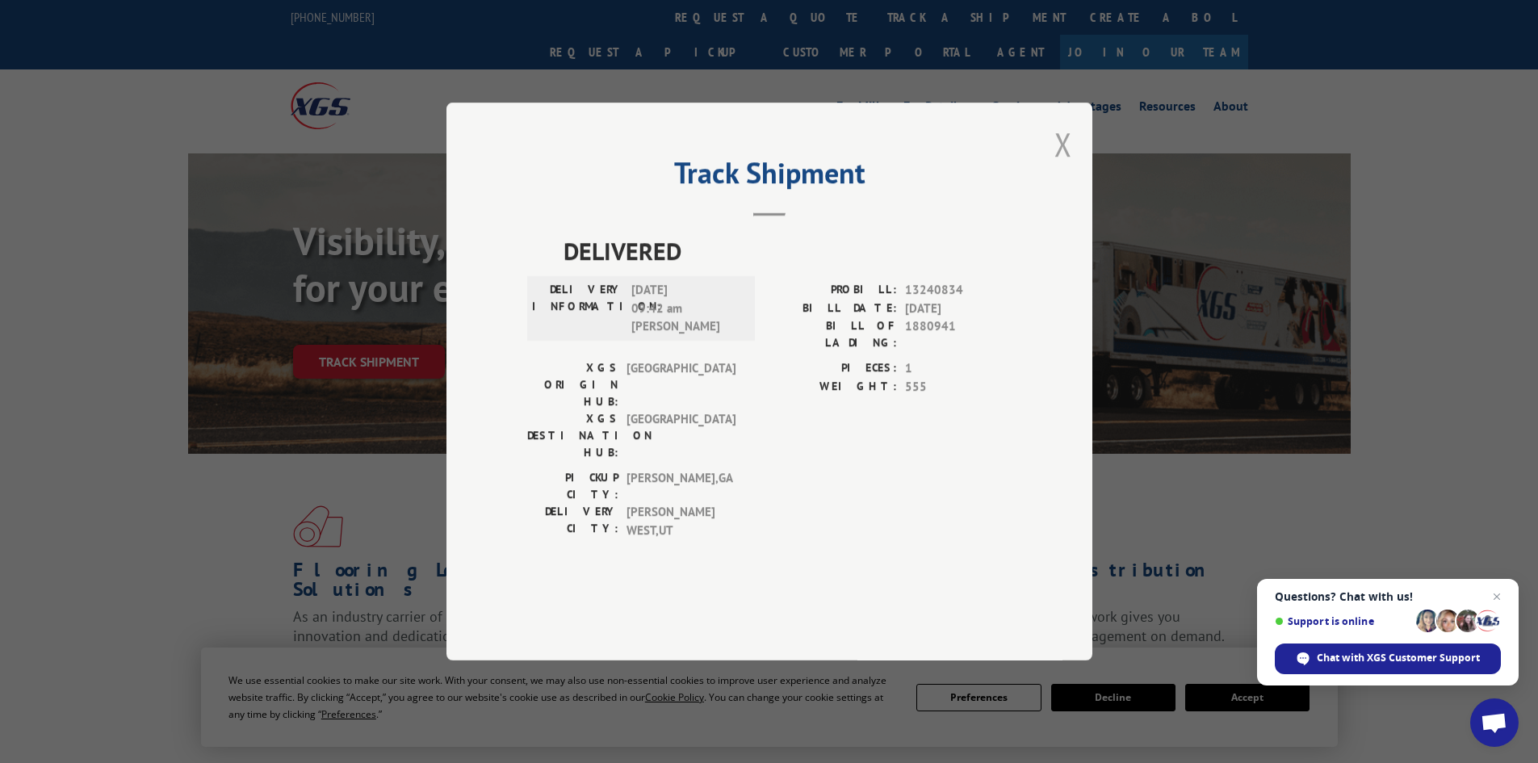 The image size is (1538, 763). What do you see at coordinates (958, 290) in the screenshot?
I see `span: 13240834` at bounding box center [958, 290].